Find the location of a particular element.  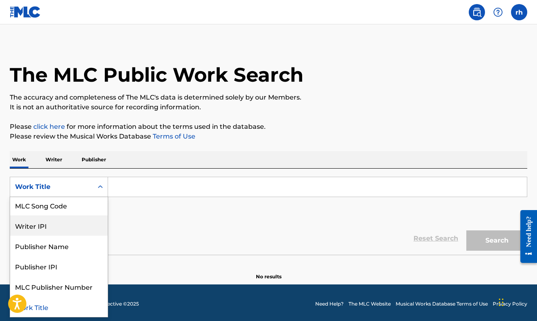

p: Work is located at coordinates (19, 160).